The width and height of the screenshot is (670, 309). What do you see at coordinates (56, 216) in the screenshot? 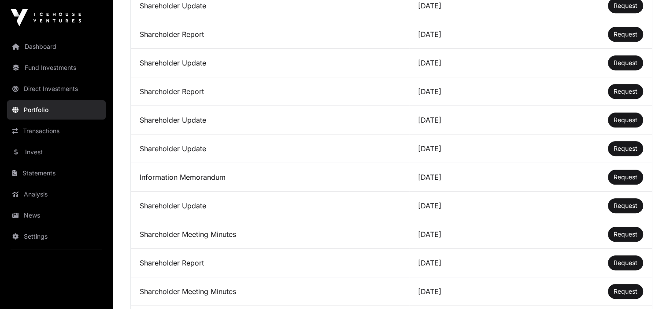
I see `a: News` at bounding box center [56, 216].